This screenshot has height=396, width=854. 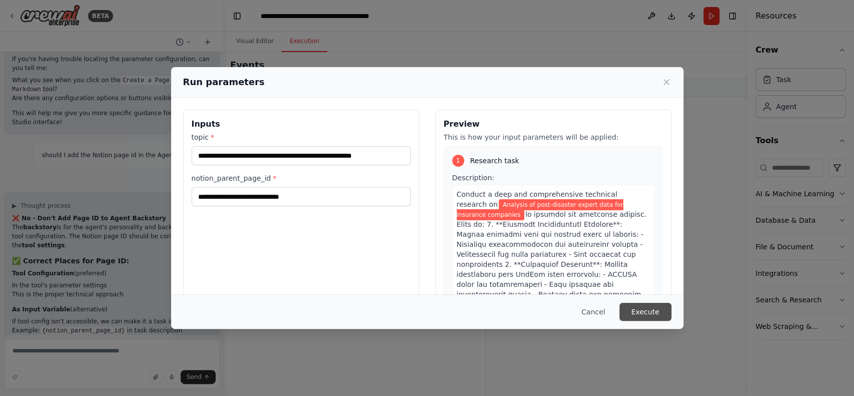 I want to click on h2: Run parameters, so click(x=224, y=82).